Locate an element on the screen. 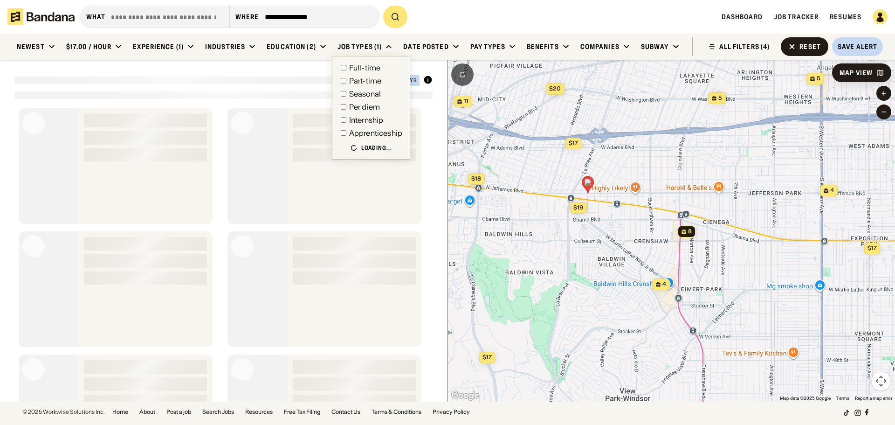 This screenshot has height=425, width=895. a: Contact Us is located at coordinates (346, 412).